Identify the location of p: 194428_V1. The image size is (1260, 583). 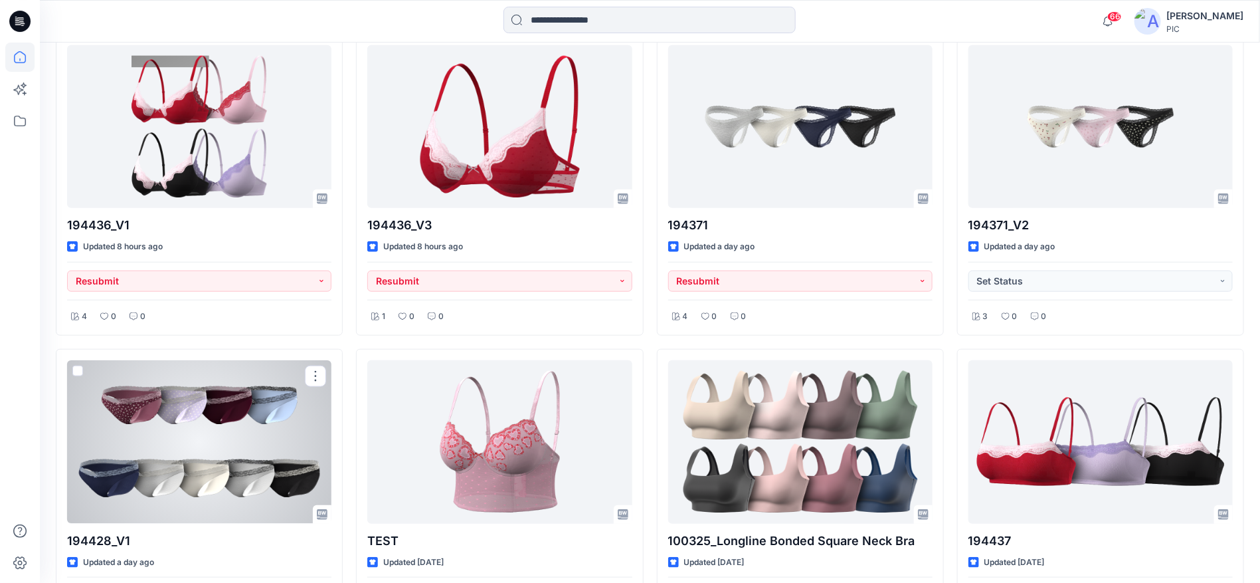
(199, 541).